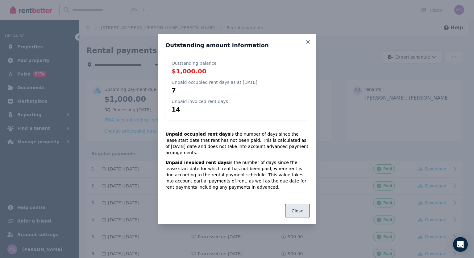 This screenshot has height=258, width=474. Describe the element at coordinates (237, 45) in the screenshot. I see `h3: Outstanding amount information` at that location.